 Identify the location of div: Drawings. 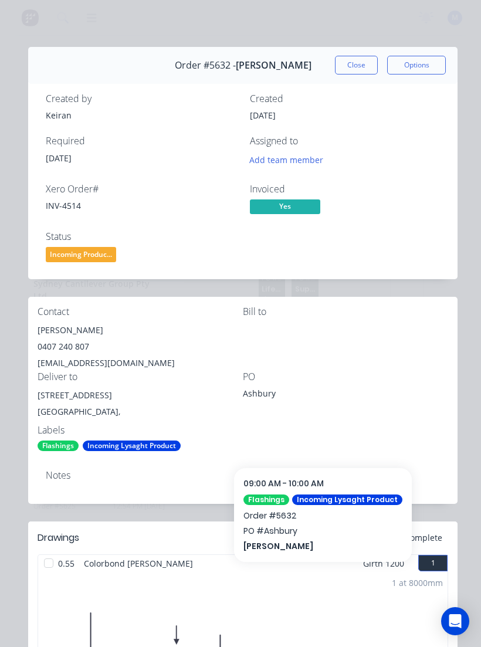
(58, 538).